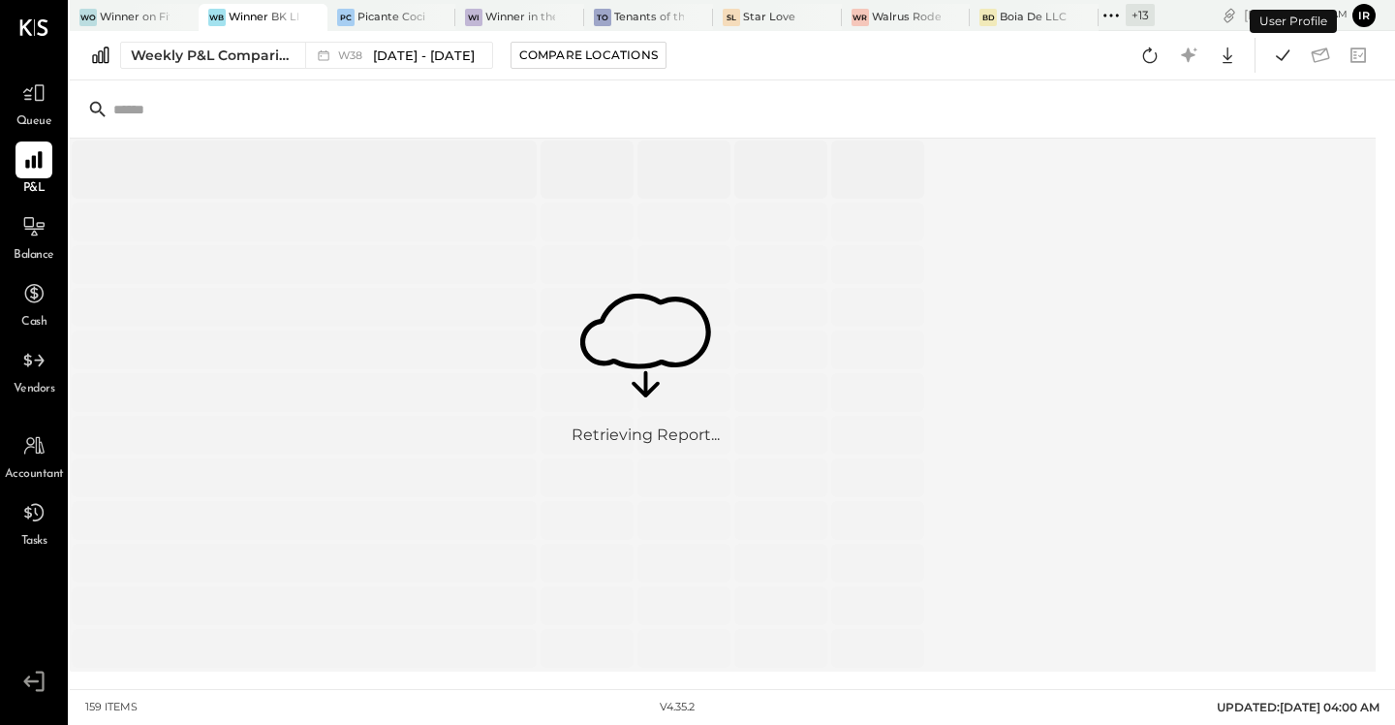 The height and width of the screenshot is (725, 1395). Describe the element at coordinates (34, 323) in the screenshot. I see `span: Cash` at that location.